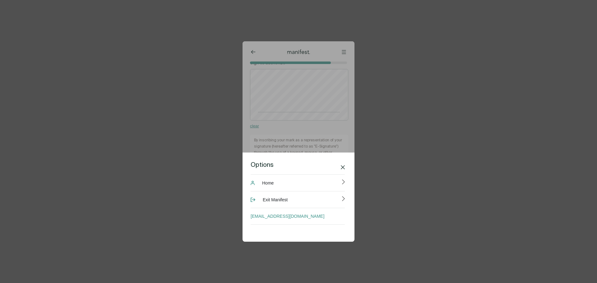 Image resolution: width=597 pixels, height=283 pixels. Describe the element at coordinates (268, 183) in the screenshot. I see `span: Home` at that location.